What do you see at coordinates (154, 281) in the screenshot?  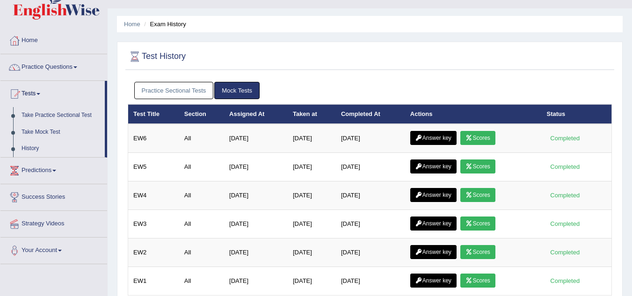 I see `td: EW1` at bounding box center [154, 281].